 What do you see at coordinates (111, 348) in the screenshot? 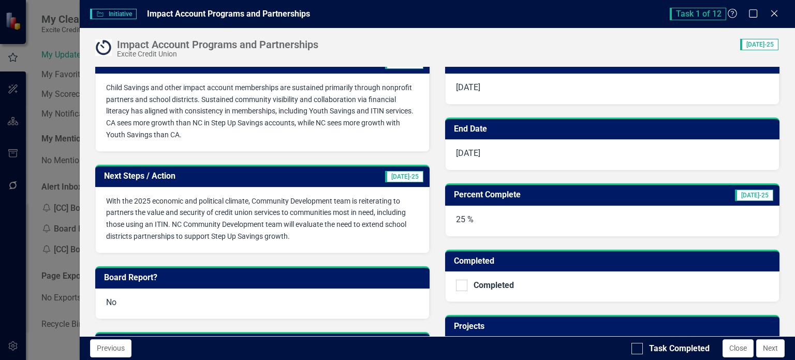
I see `button: Previous` at bounding box center [111, 348].